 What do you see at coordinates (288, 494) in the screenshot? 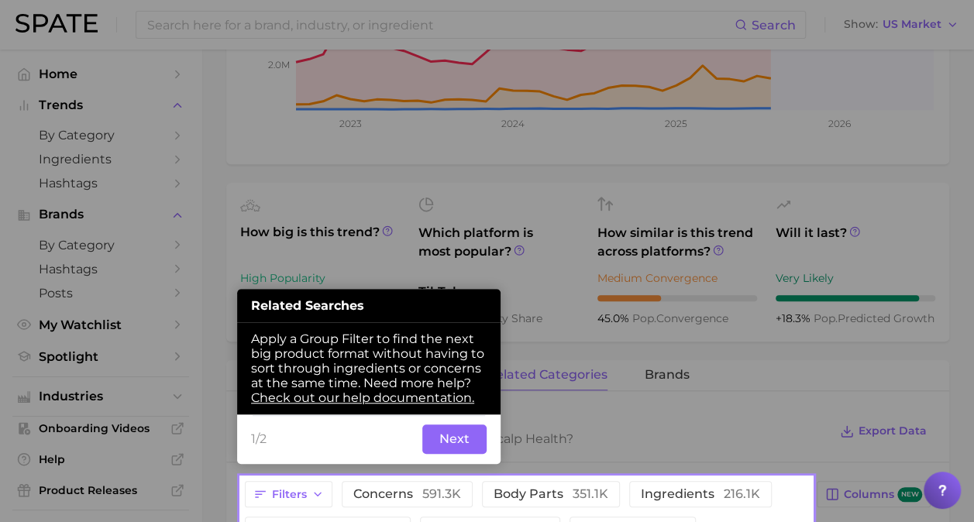
I see `button: Filters` at bounding box center [288, 494].